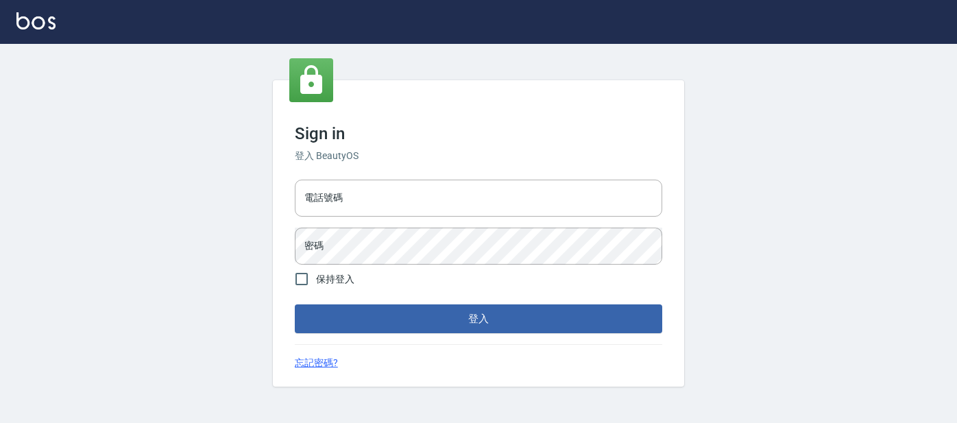 Image resolution: width=957 pixels, height=423 pixels. Describe the element at coordinates (335, 279) in the screenshot. I see `span: 保持登入` at that location.